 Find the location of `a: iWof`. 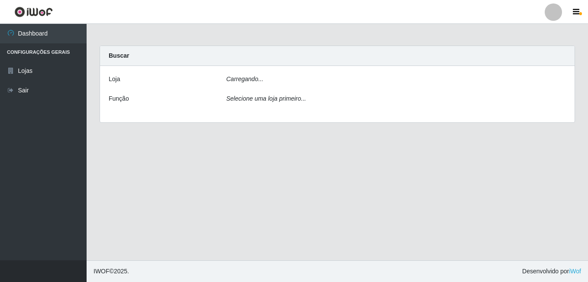

a: iWof is located at coordinates (575, 271).